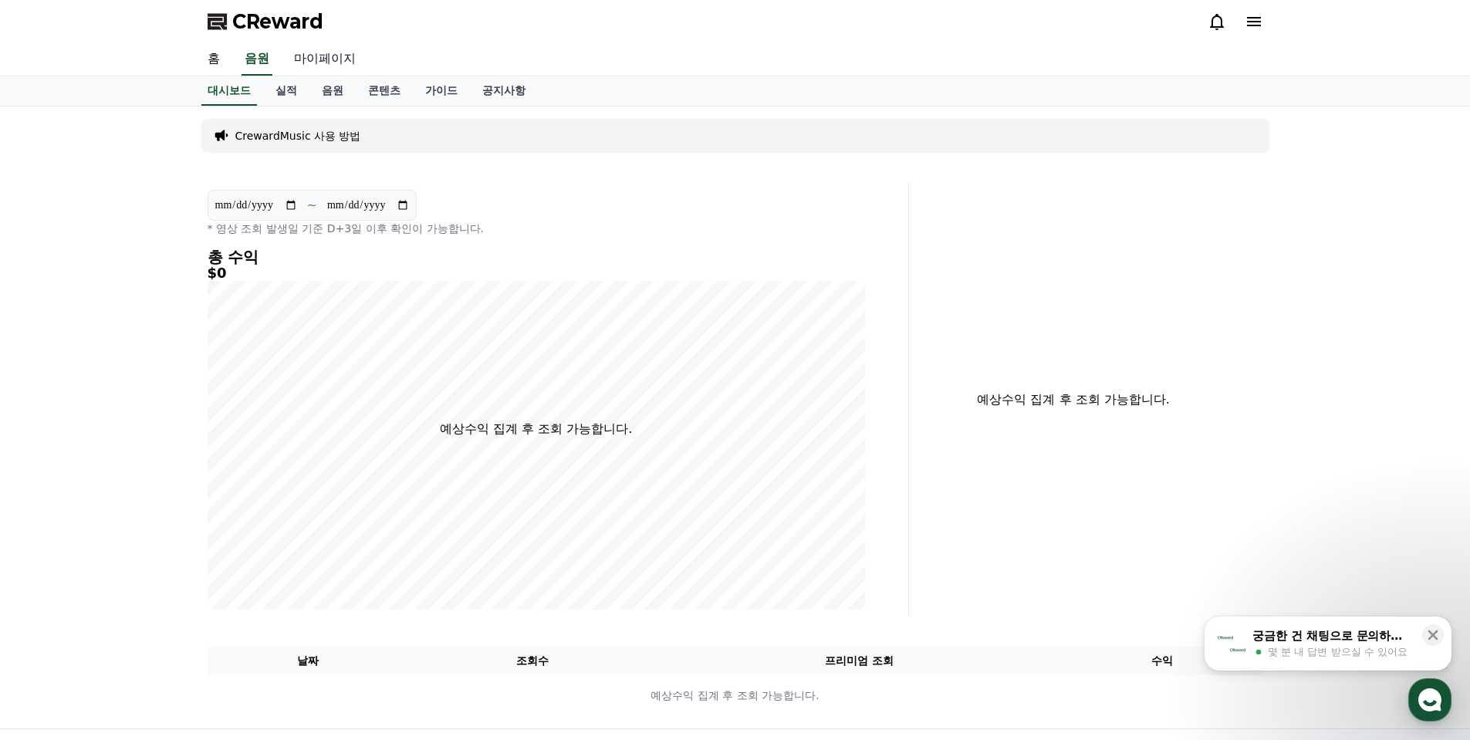 This screenshot has height=740, width=1470. I want to click on a: CrewardMusic 사용 방법, so click(298, 136).